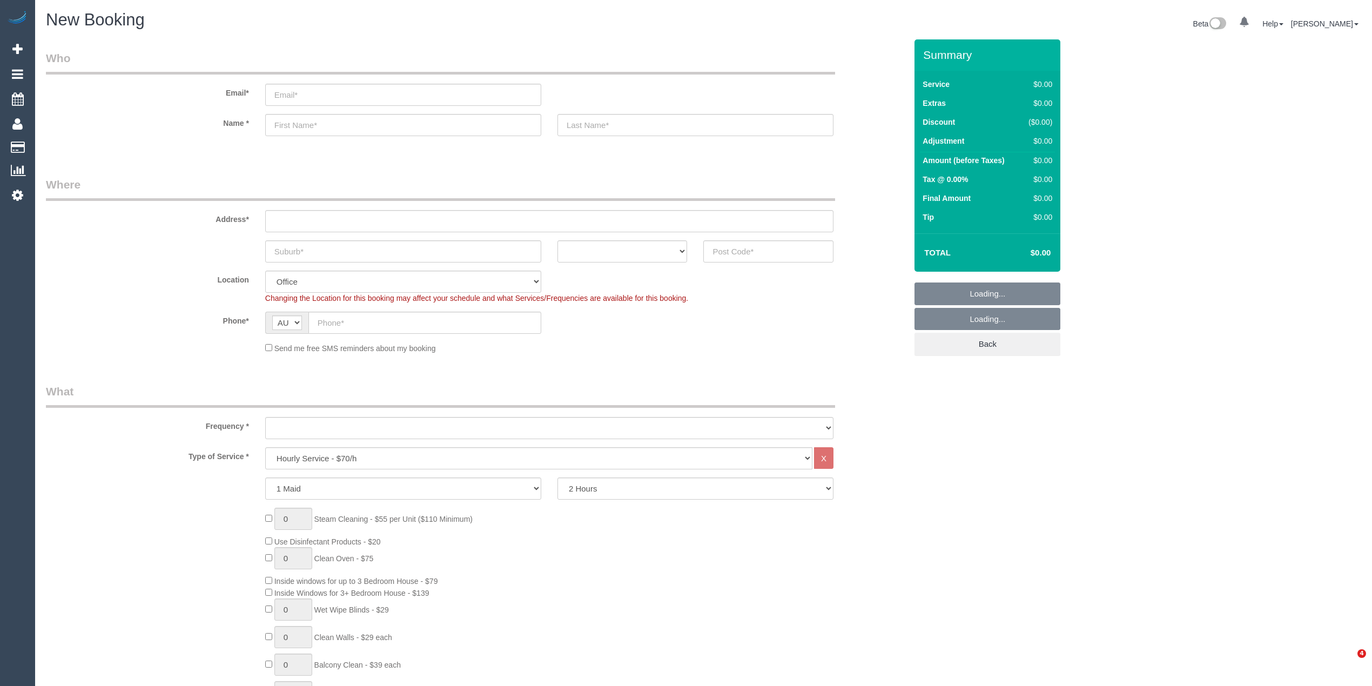 The width and height of the screenshot is (1372, 686). I want to click on strong: Total, so click(937, 252).